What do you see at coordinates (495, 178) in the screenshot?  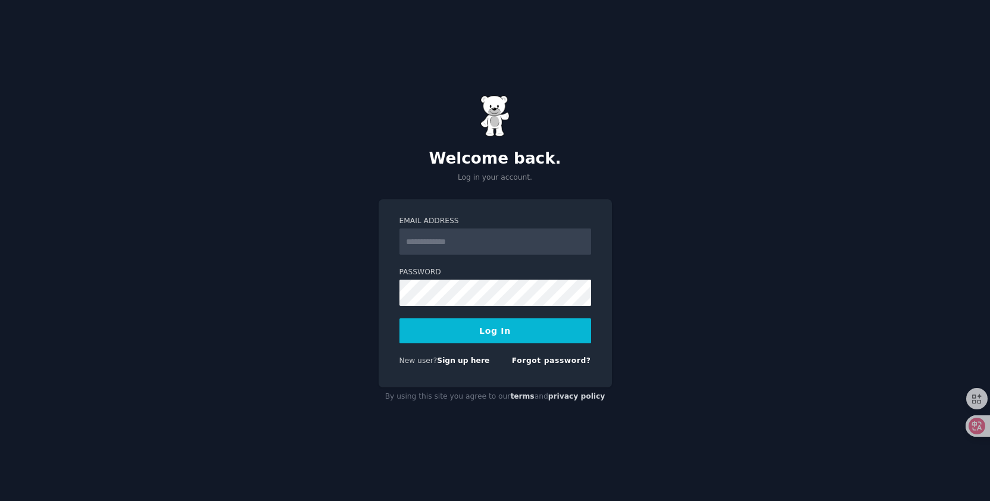 I see `p: Log in your account.` at bounding box center [495, 178].